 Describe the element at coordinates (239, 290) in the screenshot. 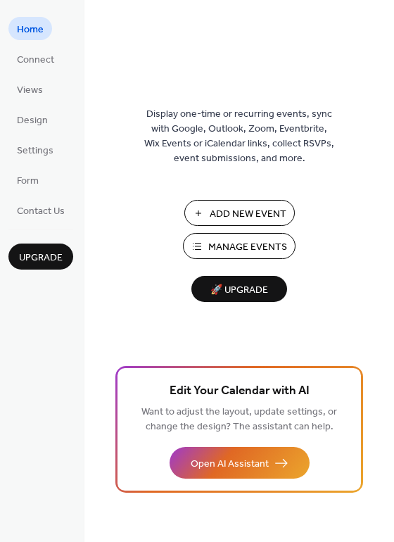

I see `span: 🚀 Upgrade` at that location.